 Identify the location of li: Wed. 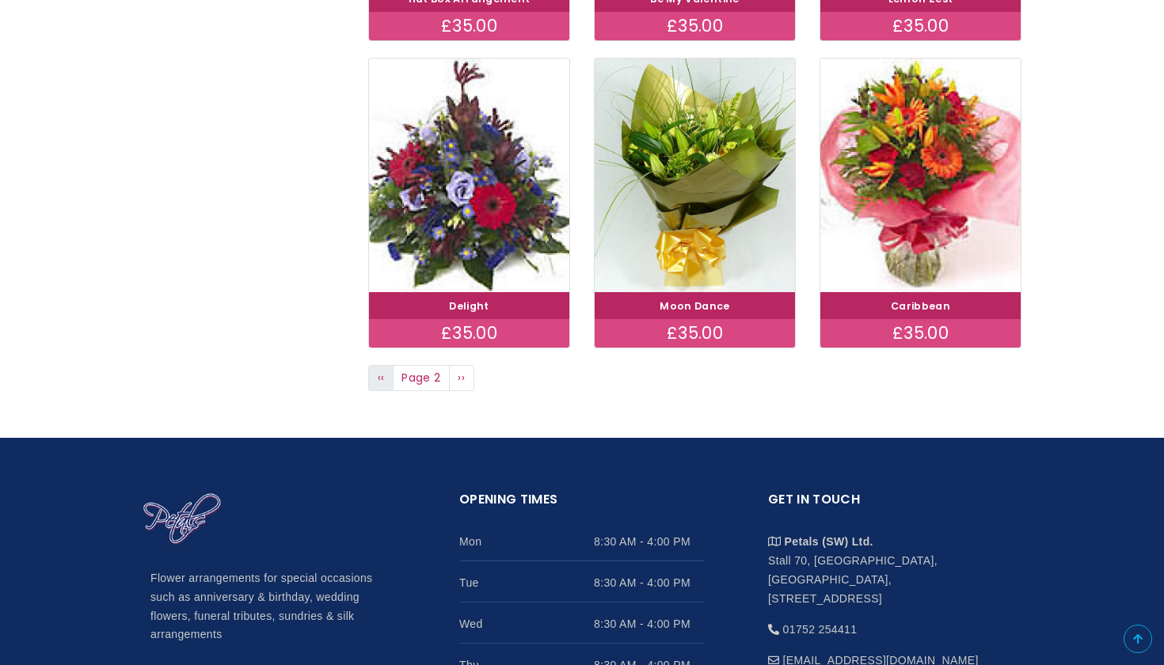
(582, 623).